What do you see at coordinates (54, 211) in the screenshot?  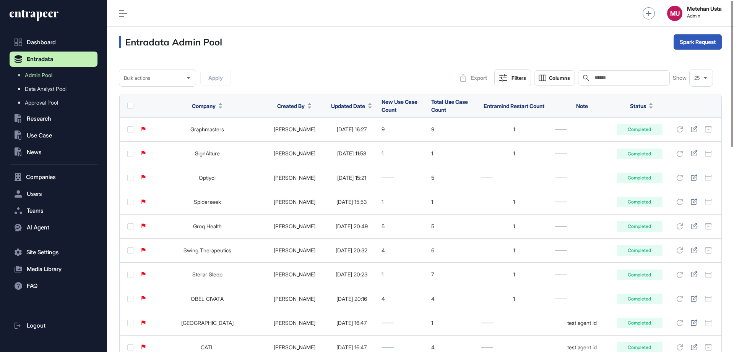 I see `button: Teams` at bounding box center [54, 211].